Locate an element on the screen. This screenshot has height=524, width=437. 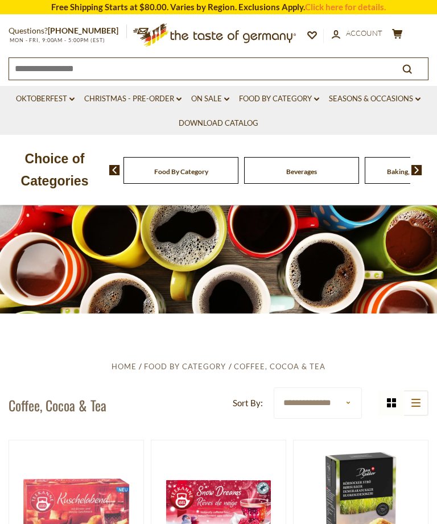
img: previous arrow is located at coordinates (114, 170).